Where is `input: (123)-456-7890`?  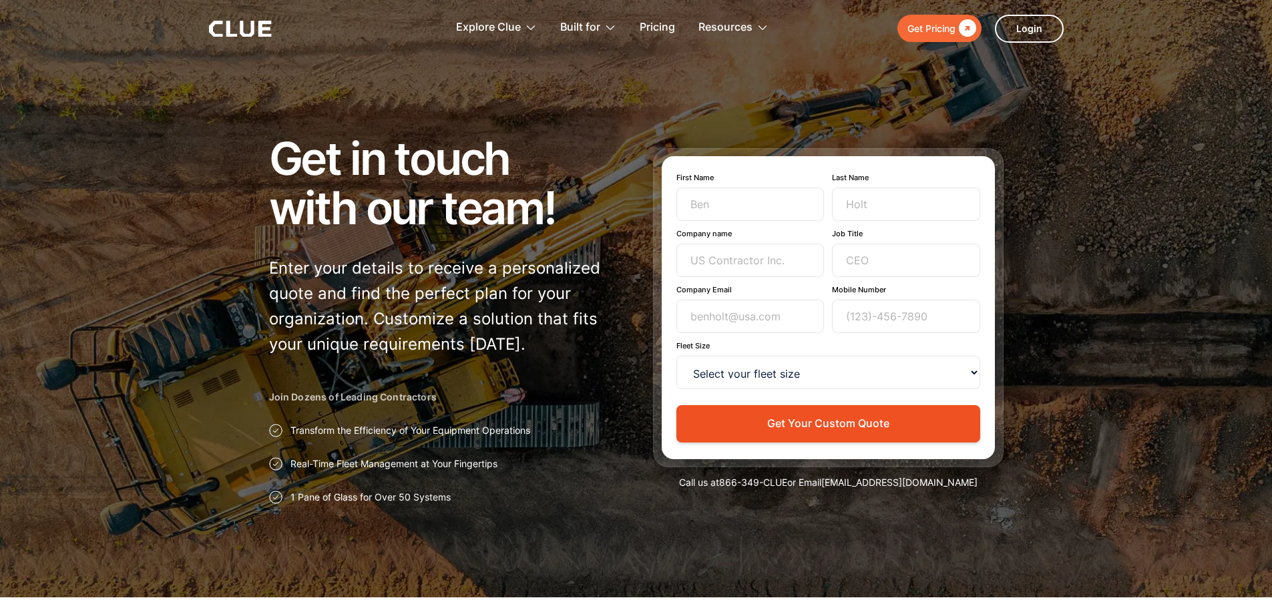 input: (123)-456-7890 is located at coordinates (906, 317).